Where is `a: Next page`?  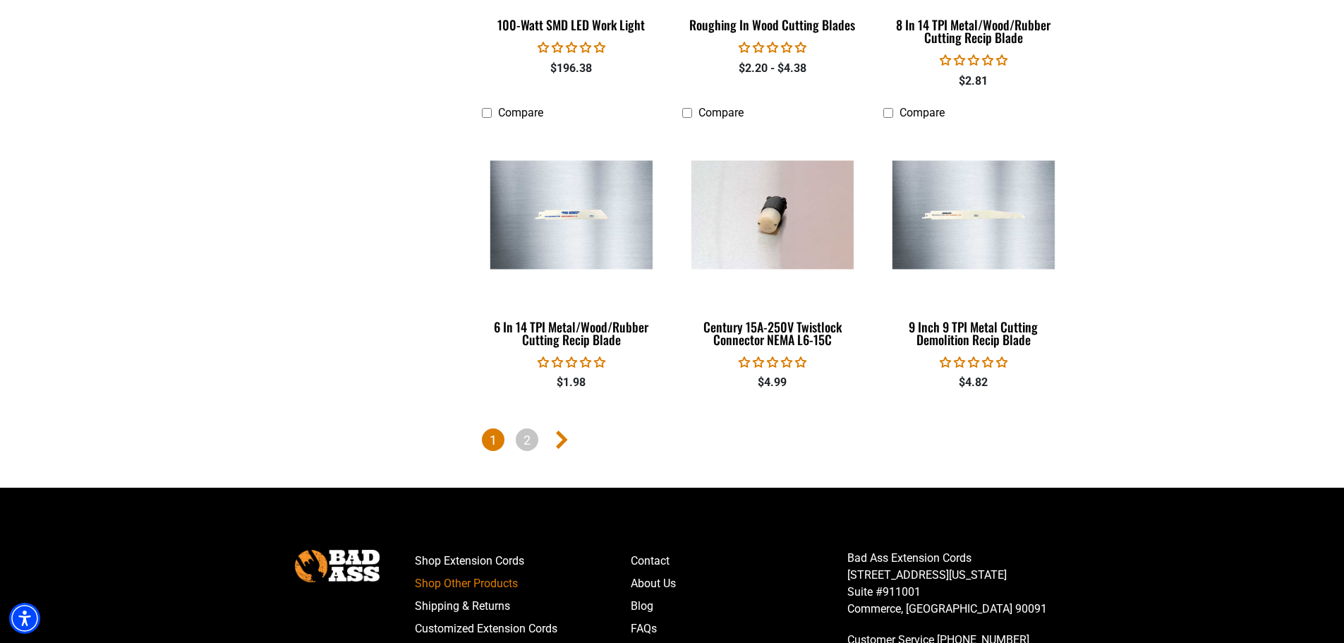
a: Next page is located at coordinates (561, 440).